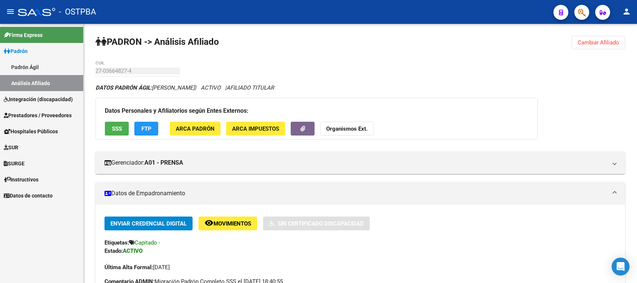  What do you see at coordinates (23, 35) in the screenshot?
I see `span: Firma Express` at bounding box center [23, 35].